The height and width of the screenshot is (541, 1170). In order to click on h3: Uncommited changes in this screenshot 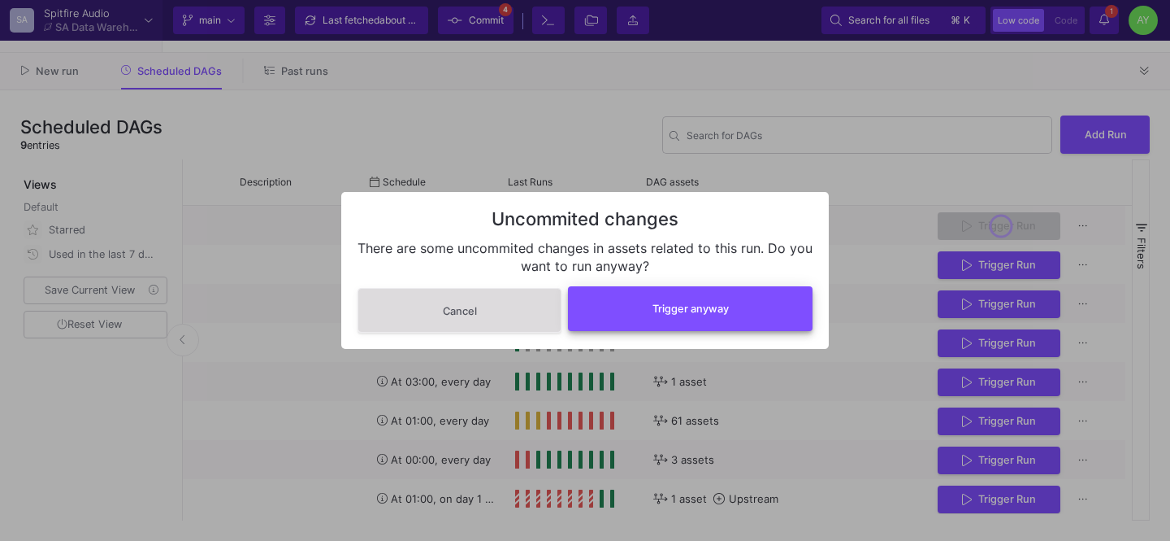, I will do `click(585, 219)`.